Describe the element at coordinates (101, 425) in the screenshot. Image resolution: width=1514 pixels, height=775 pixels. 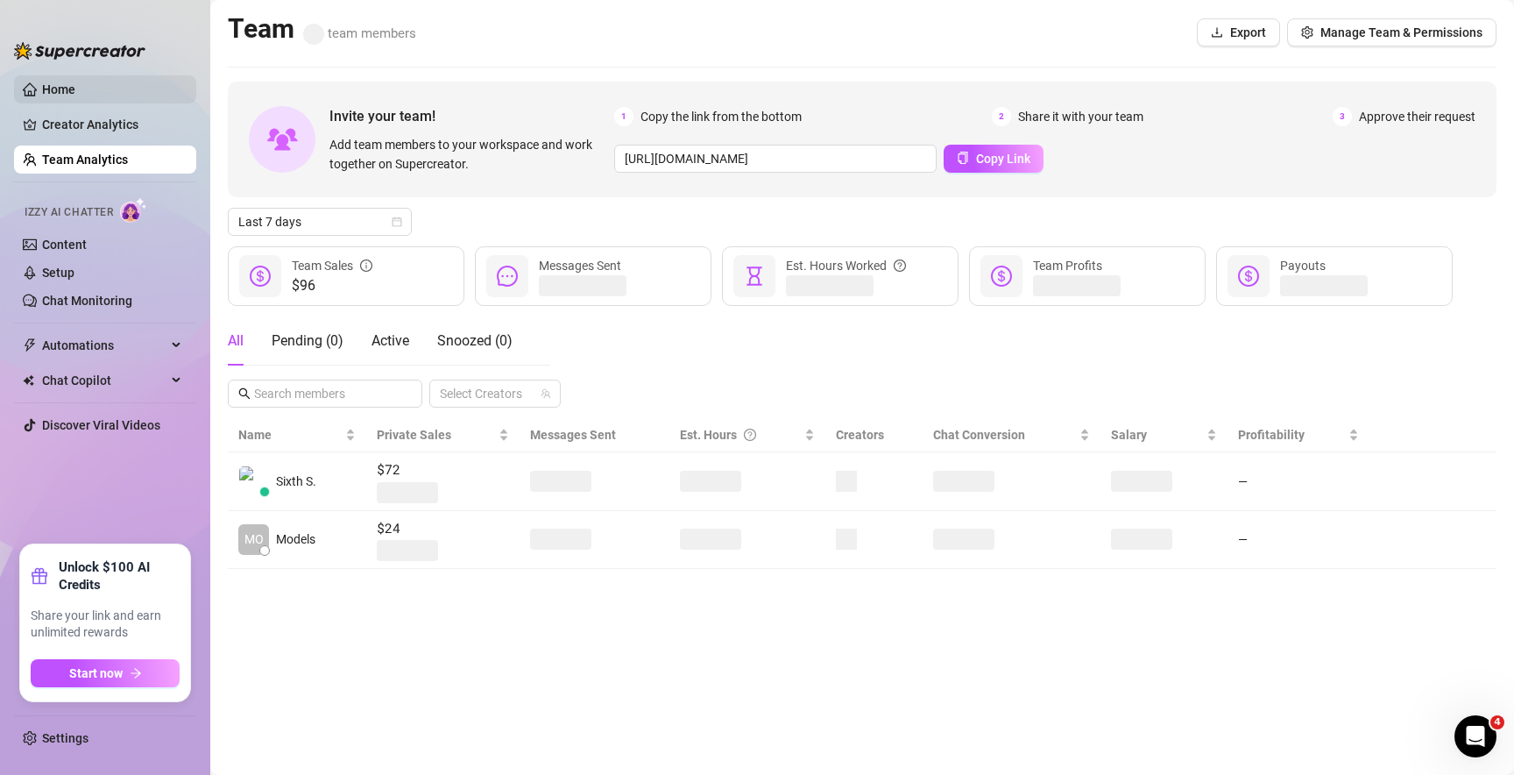
I see `a: Discover Viral Videos` at that location.